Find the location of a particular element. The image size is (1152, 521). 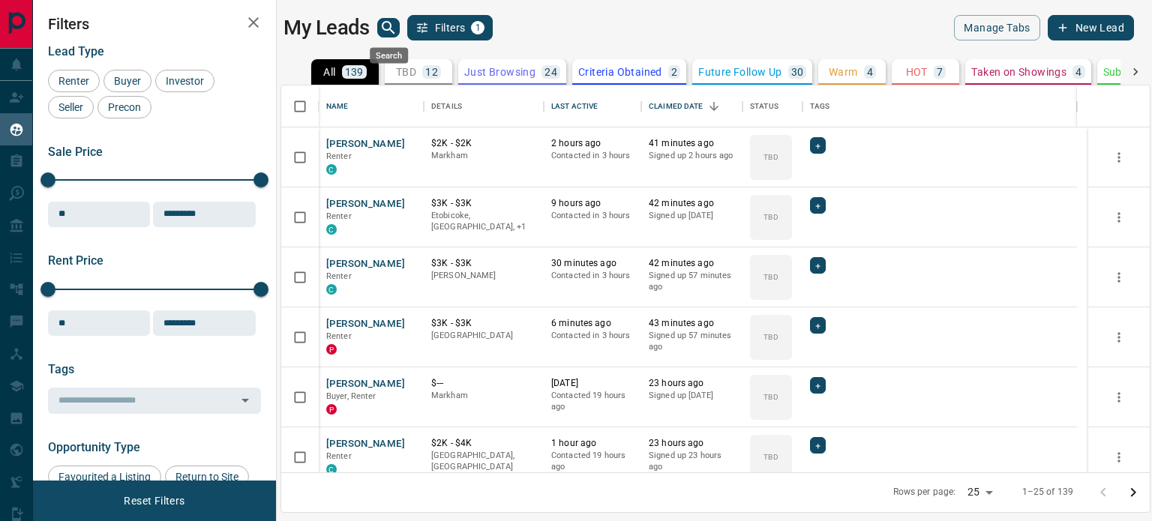

p: 12 is located at coordinates (431, 72).